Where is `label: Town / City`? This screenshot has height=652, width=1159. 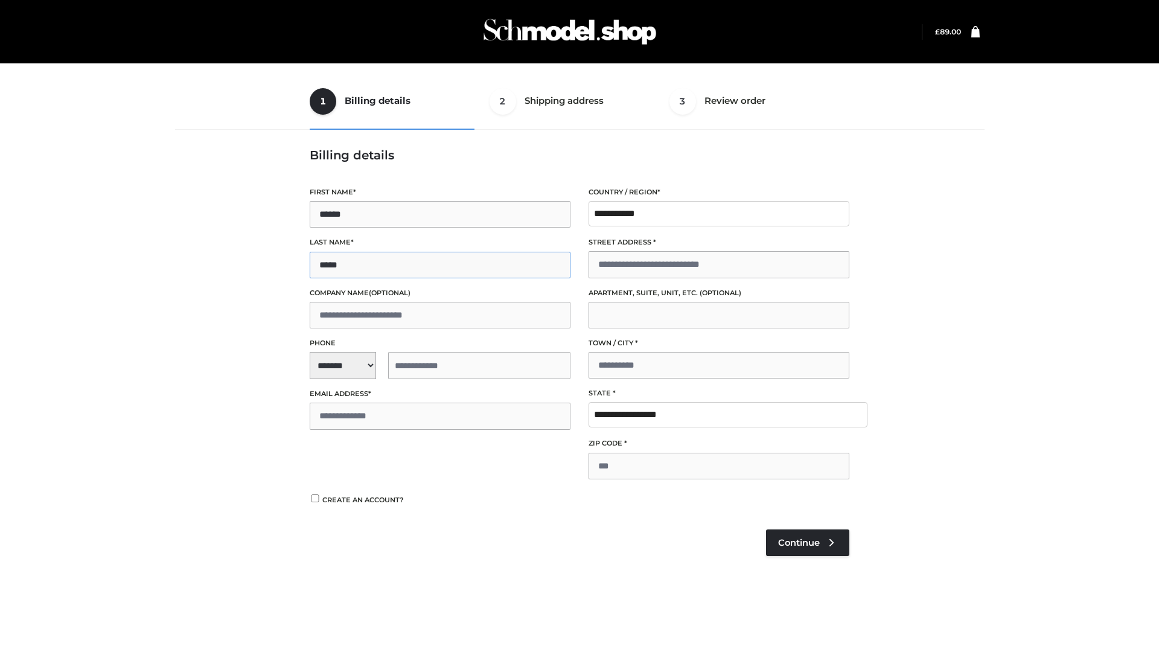 label: Town / City is located at coordinates (719, 343).